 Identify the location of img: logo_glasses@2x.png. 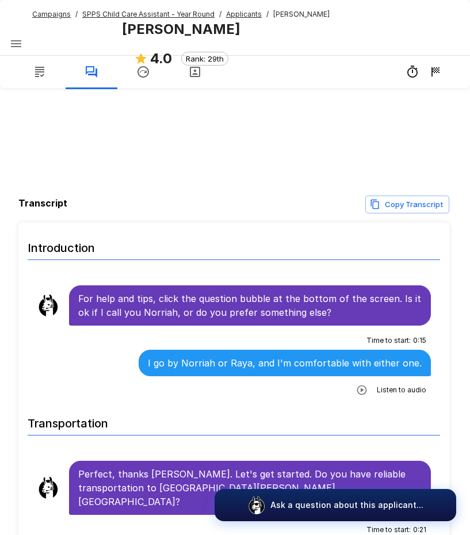
(256, 505).